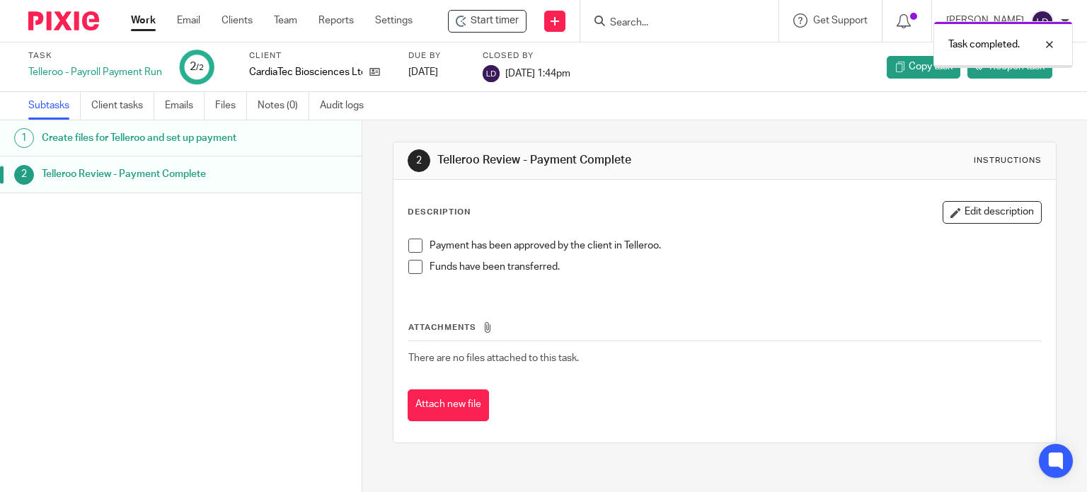 The image size is (1087, 492). What do you see at coordinates (122, 105) in the screenshot?
I see `a: Client tasks` at bounding box center [122, 105].